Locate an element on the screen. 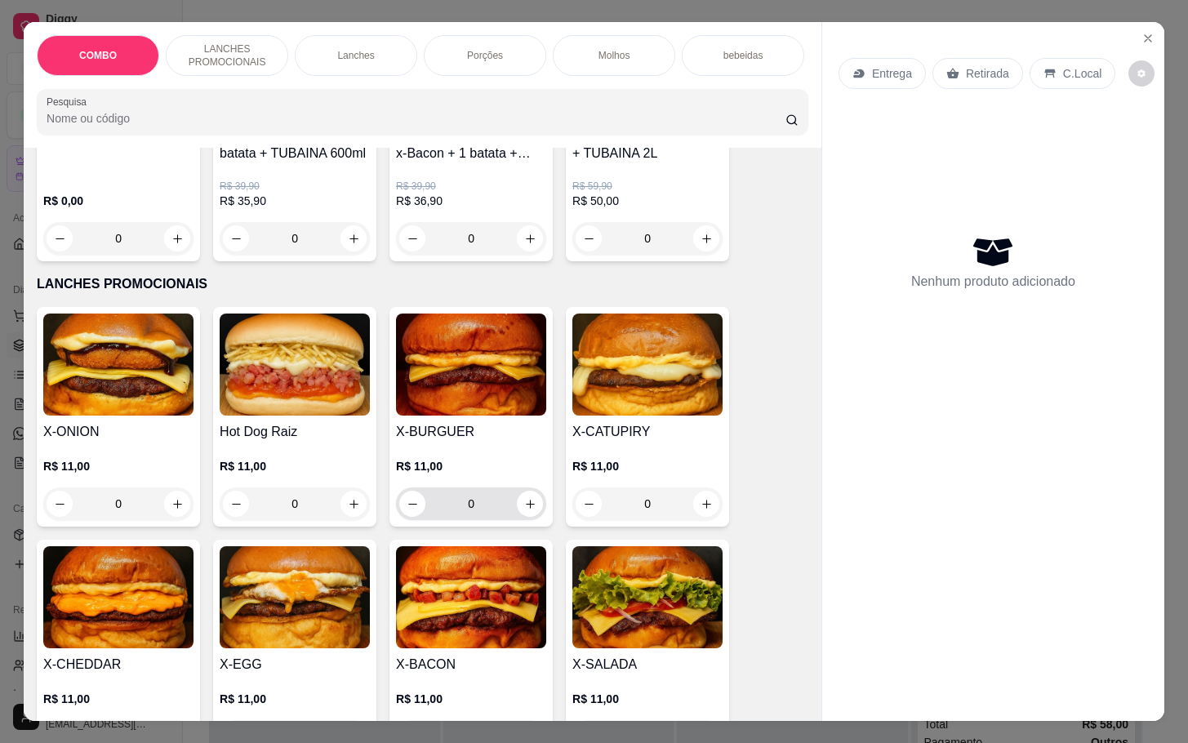 This screenshot has height=743, width=1188. p: COMBO is located at coordinates (98, 56).